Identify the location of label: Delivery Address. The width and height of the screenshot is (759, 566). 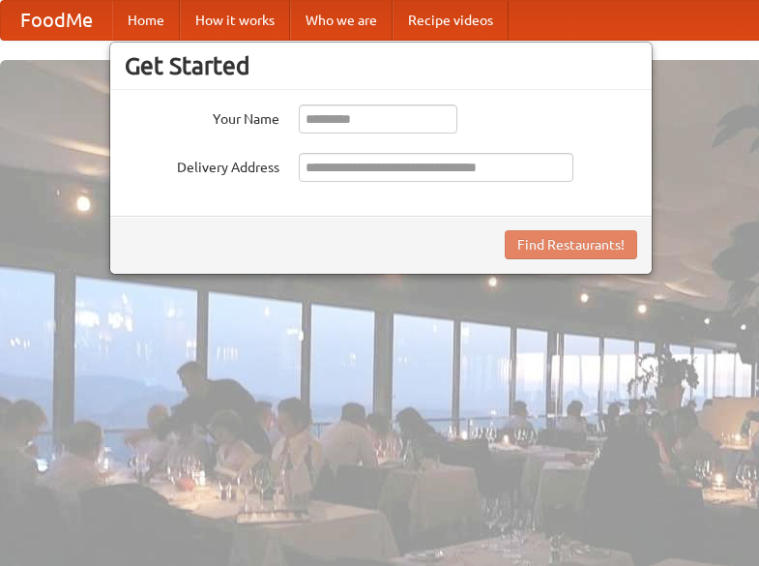
(202, 164).